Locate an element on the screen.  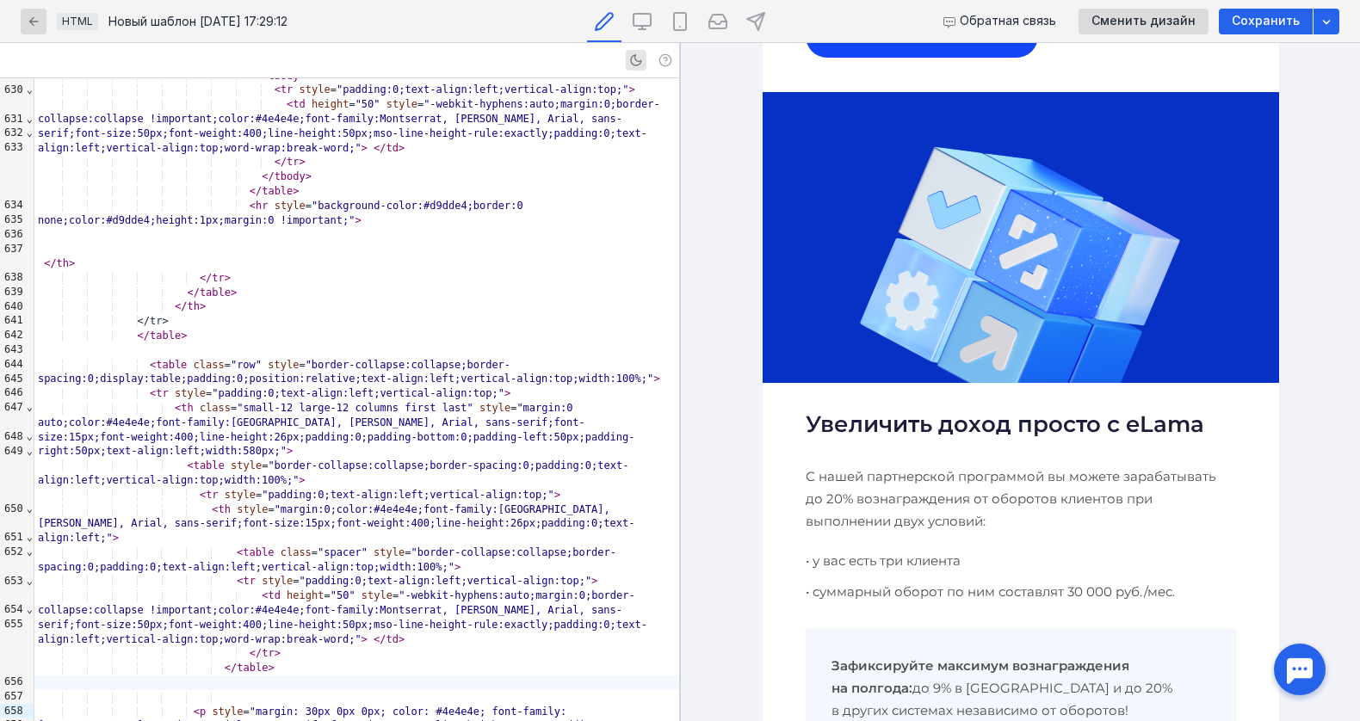
b: Зафиксируйте максимум вознаграждения на полгода: is located at coordinates (300, 634).